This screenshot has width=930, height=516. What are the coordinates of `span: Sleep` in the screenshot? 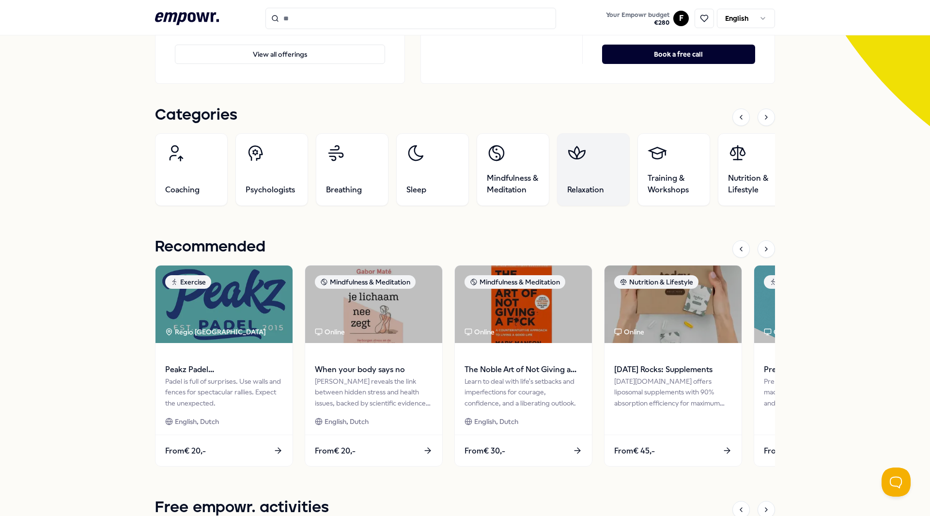 It's located at (416, 190).